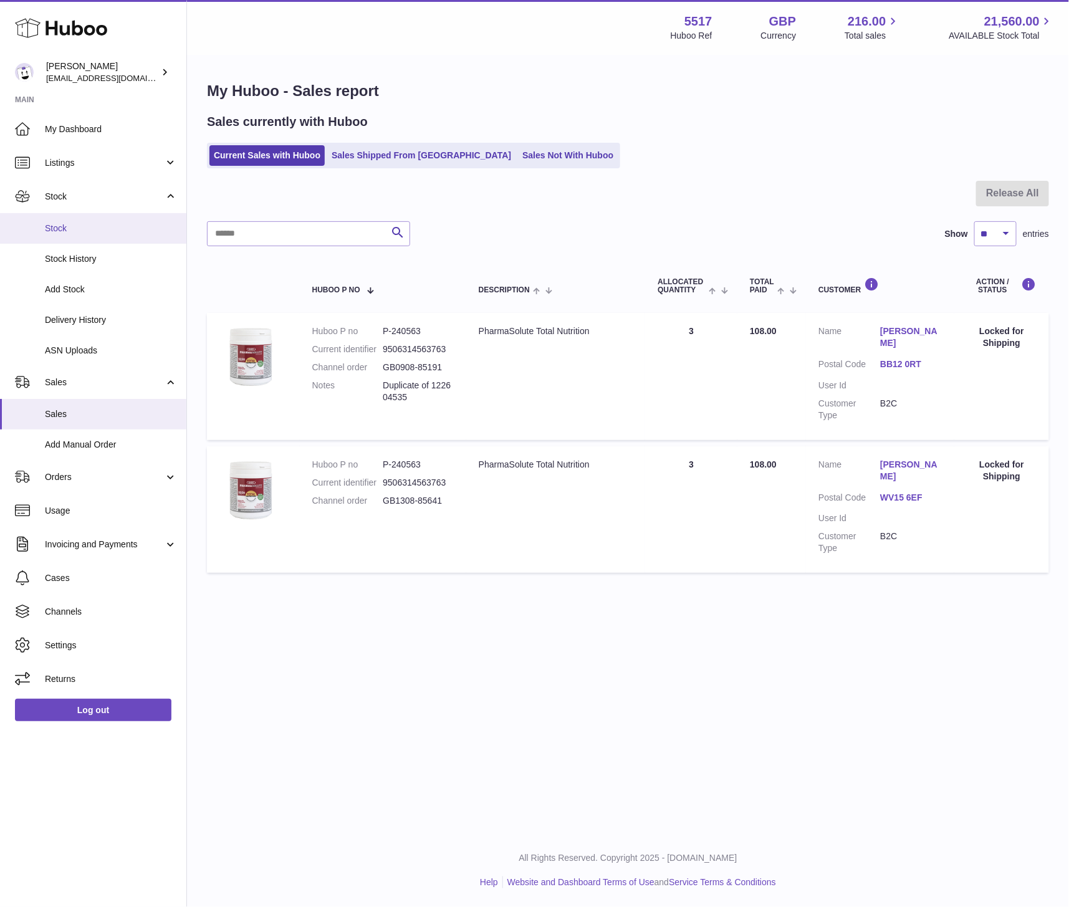 This screenshot has height=907, width=1069. What do you see at coordinates (911, 364) in the screenshot?
I see `a: BB12 0RT` at bounding box center [911, 364].